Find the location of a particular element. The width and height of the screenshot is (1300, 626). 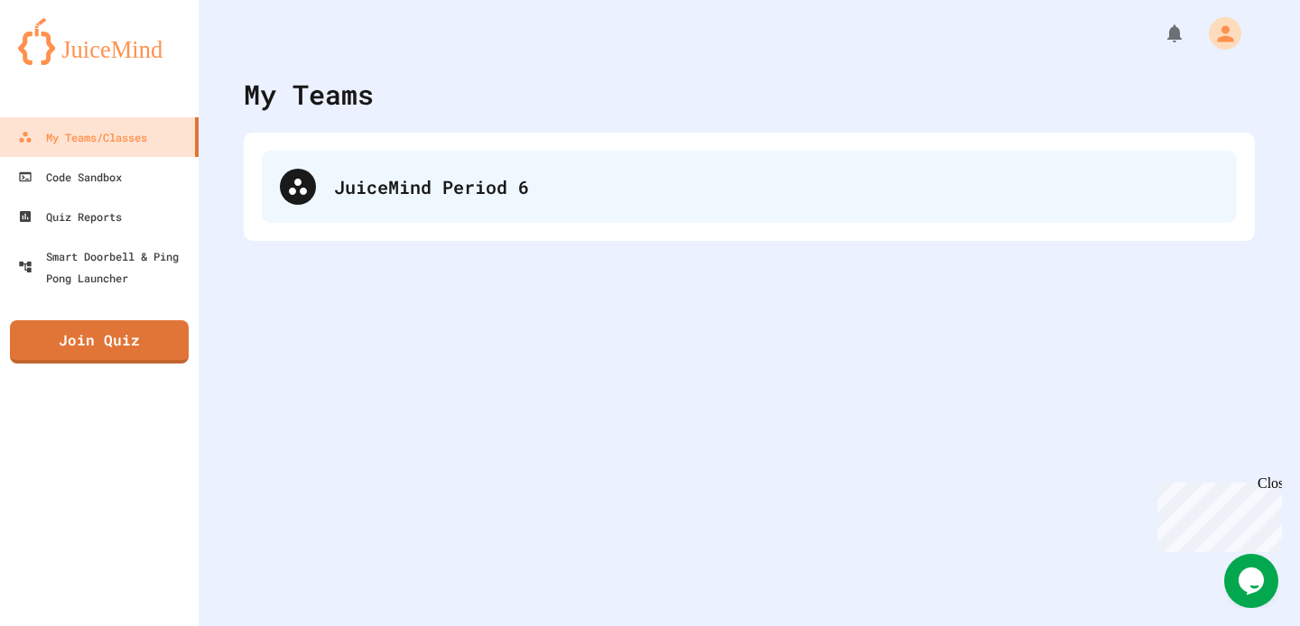

div: Quiz Reports is located at coordinates (70, 217).